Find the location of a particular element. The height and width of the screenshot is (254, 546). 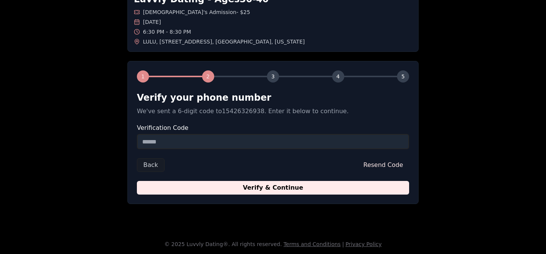

a: Privacy Policy is located at coordinates (363, 244).